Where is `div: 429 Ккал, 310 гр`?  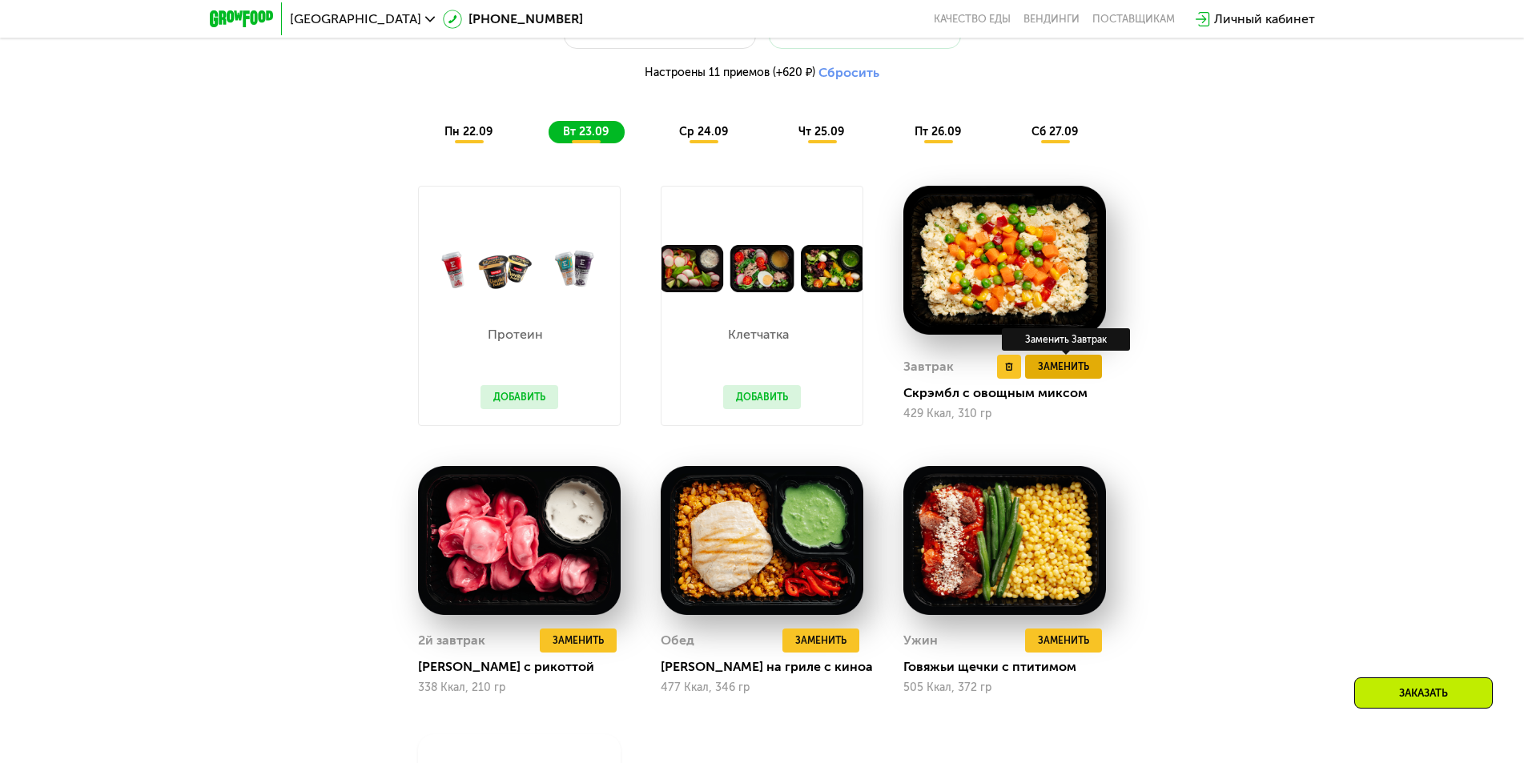 div: 429 Ккал, 310 гр is located at coordinates (1004, 414).